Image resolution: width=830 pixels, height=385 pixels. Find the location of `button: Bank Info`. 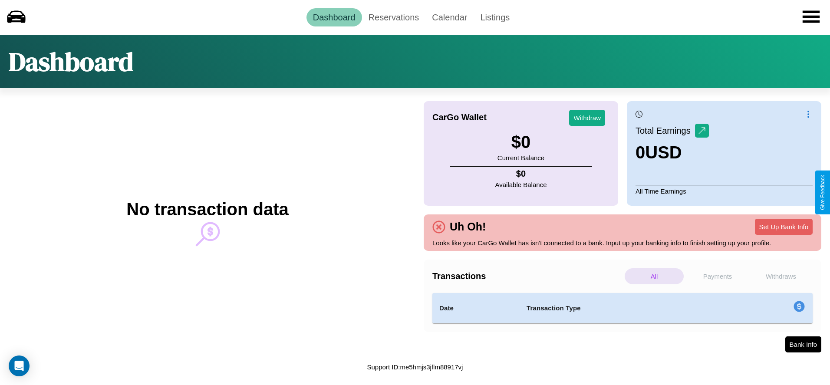

button: Bank Info is located at coordinates (803, 344).